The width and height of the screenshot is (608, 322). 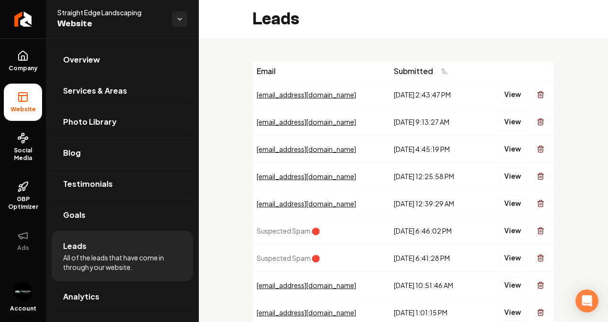 I want to click on span: Submitted, so click(x=414, y=71).